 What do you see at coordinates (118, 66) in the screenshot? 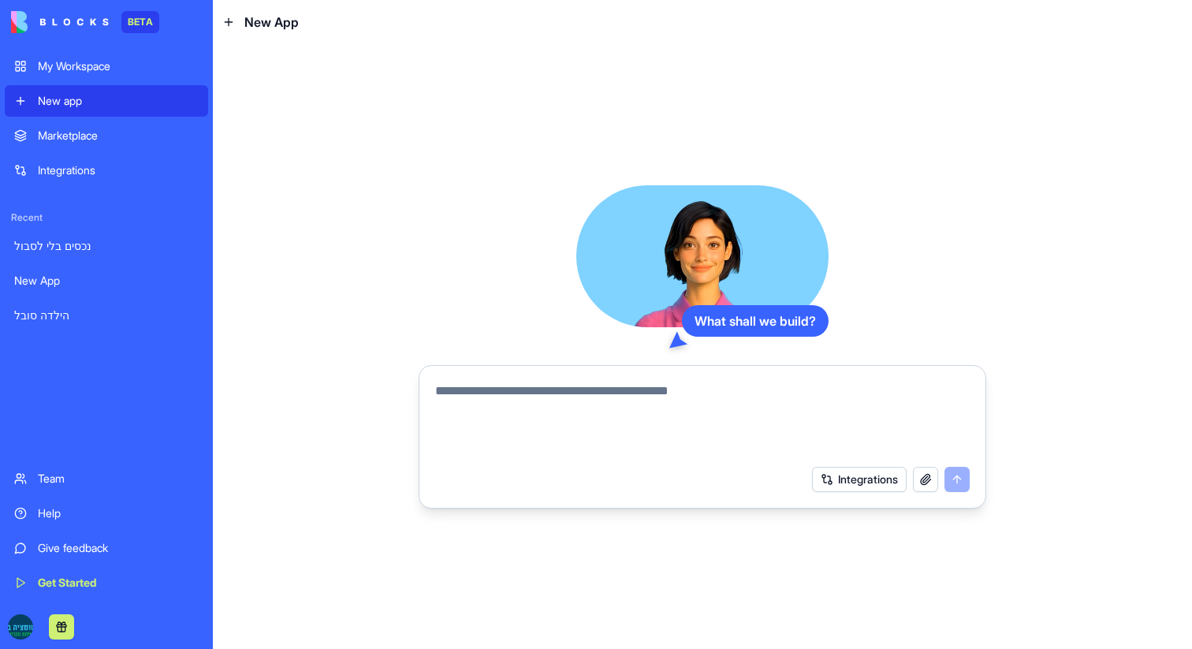
I see `div: My Workspace` at bounding box center [118, 66].